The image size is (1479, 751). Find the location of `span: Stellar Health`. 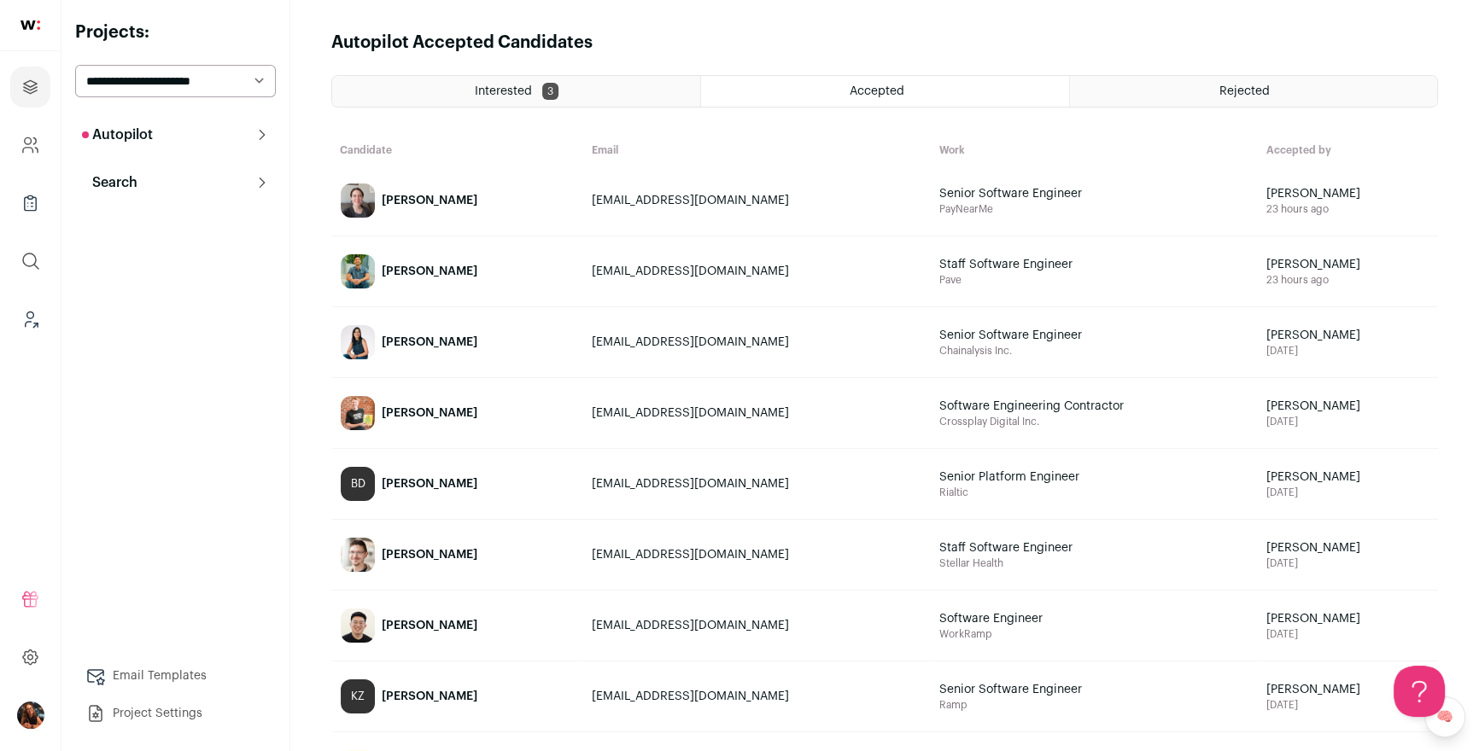

span: Stellar Health is located at coordinates (1094, 564).